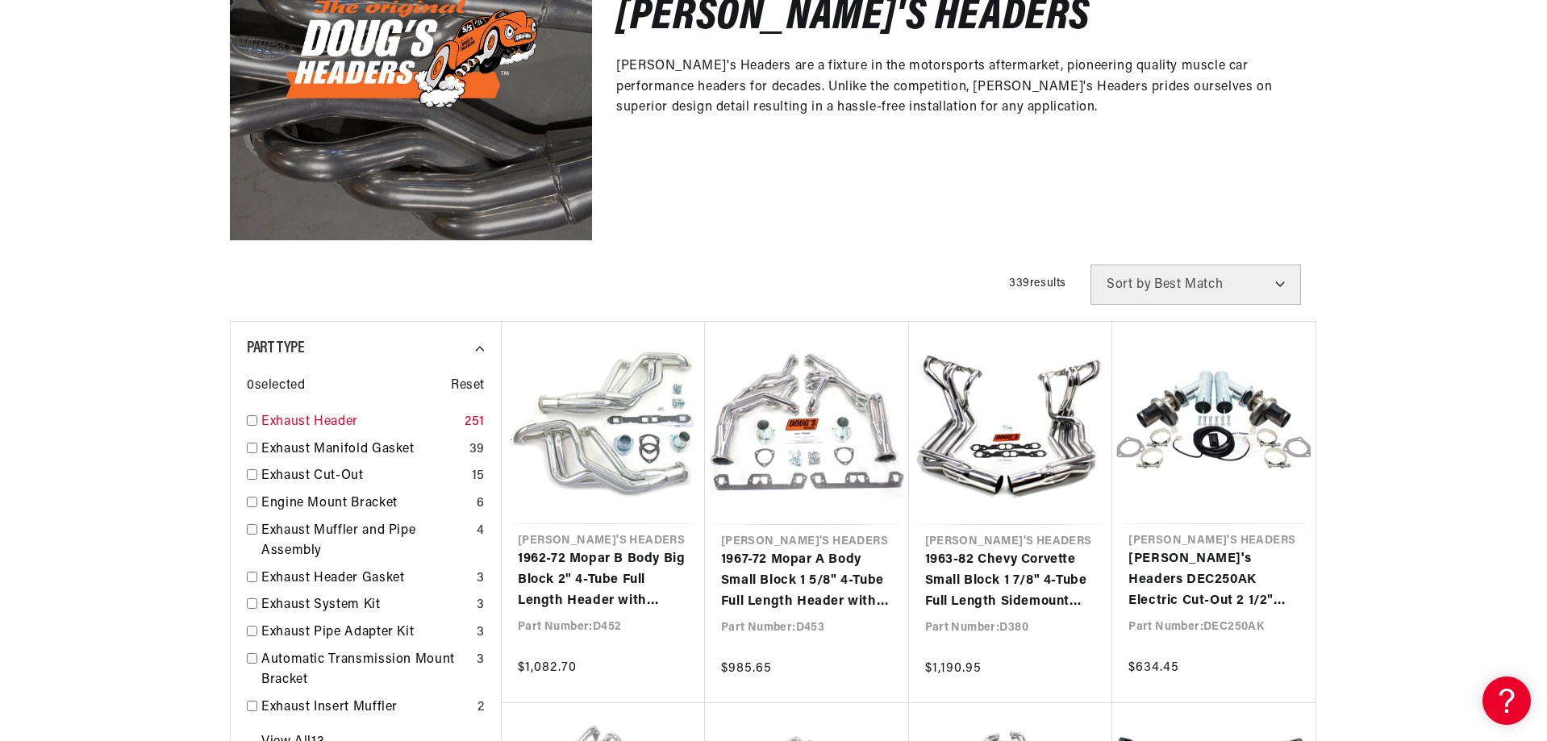 The height and width of the screenshot is (741, 1547). What do you see at coordinates (365, 670) in the screenshot?
I see `a: Automatic Transmission Mount Bracket` at bounding box center [365, 670].